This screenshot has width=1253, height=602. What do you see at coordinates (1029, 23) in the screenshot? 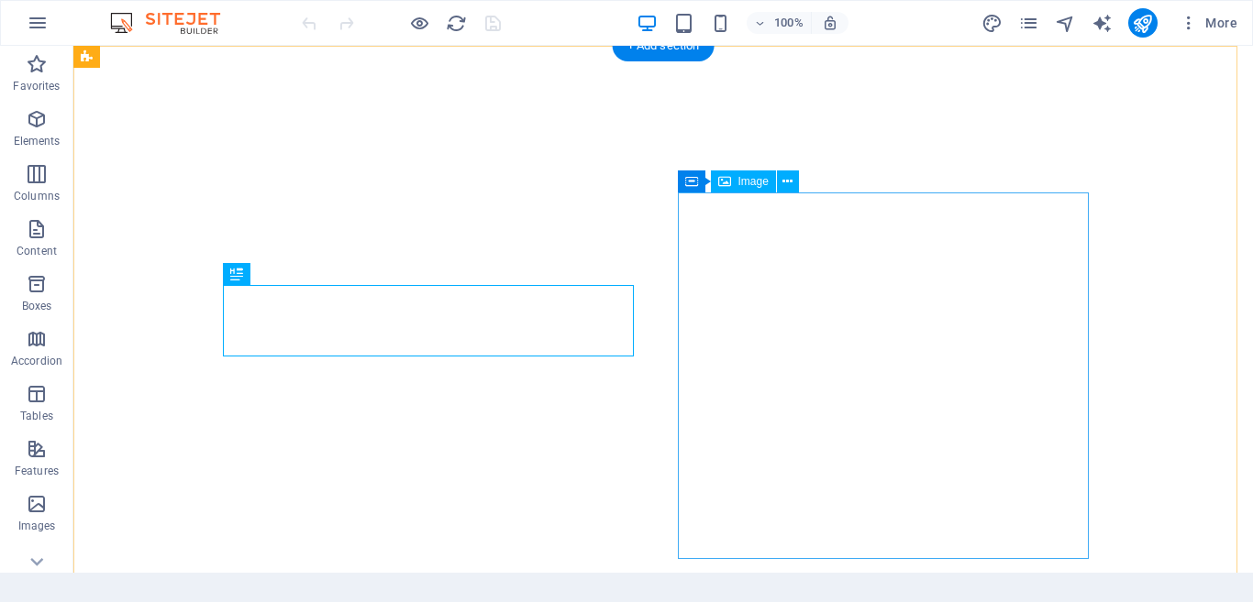
I see `button: pages` at bounding box center [1029, 23].